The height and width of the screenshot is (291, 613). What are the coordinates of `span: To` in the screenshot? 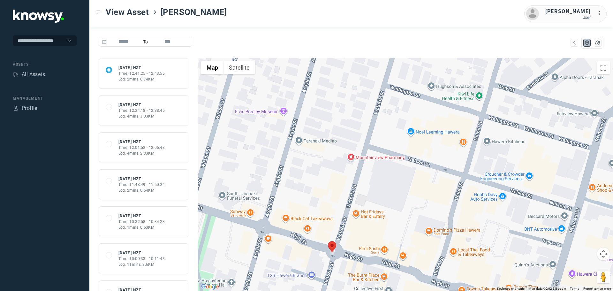 It's located at (146, 42).